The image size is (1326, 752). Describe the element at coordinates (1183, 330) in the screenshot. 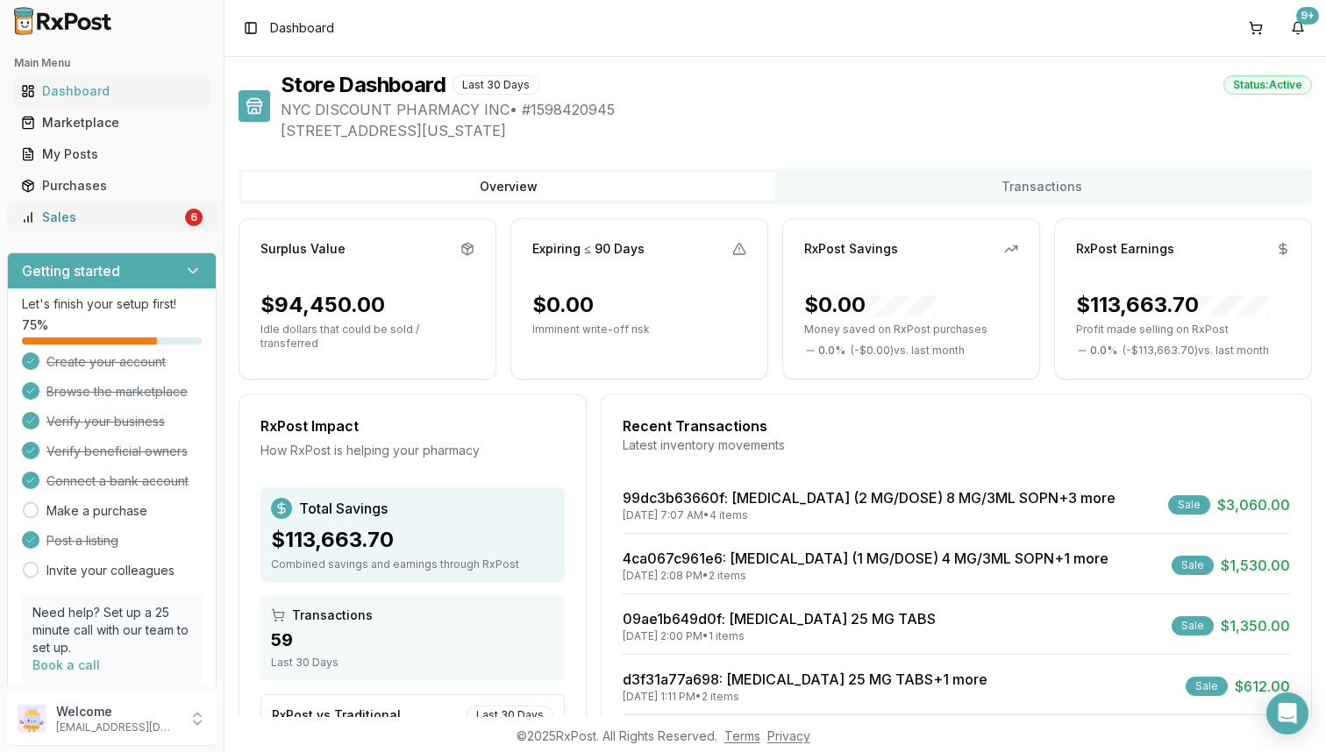

I see `p: Profit made selling on RxPost` at that location.